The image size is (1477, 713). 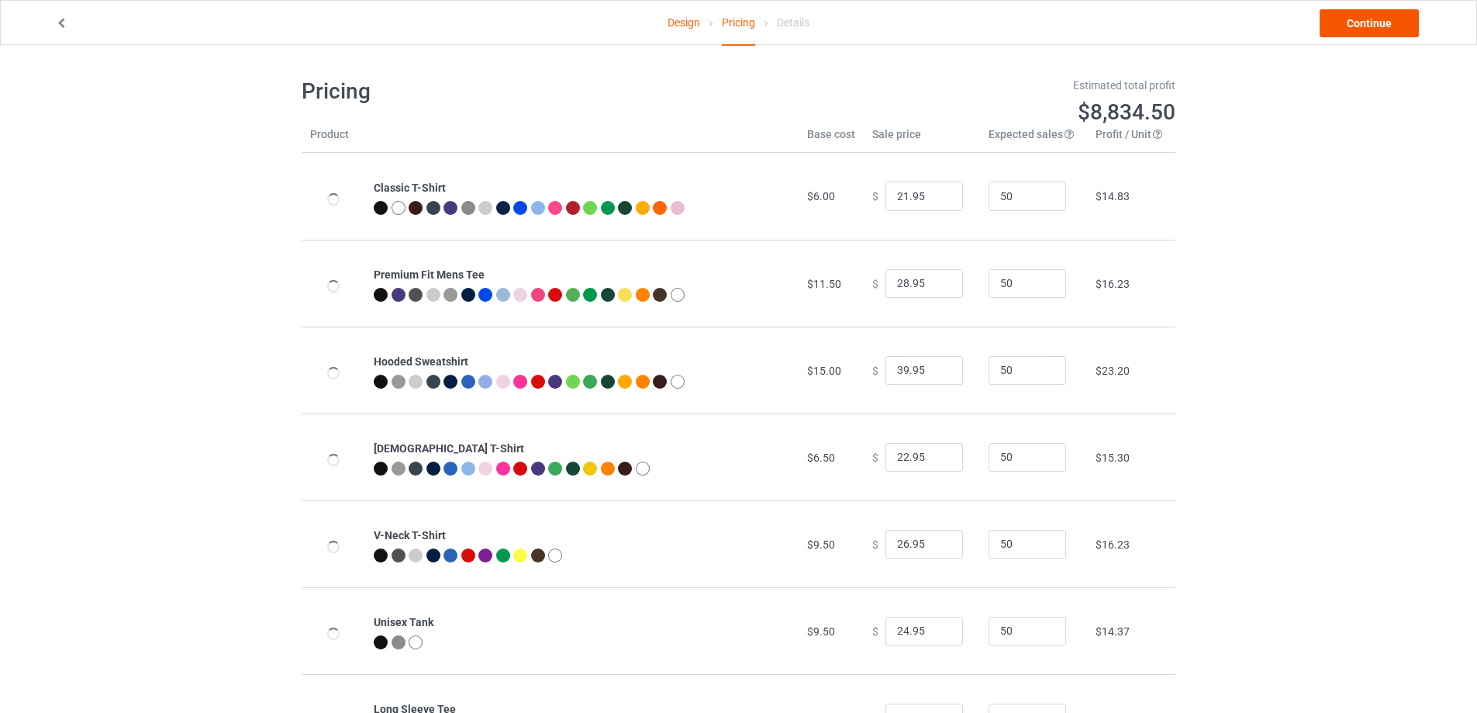 What do you see at coordinates (421, 361) in the screenshot?
I see `b: Hooded Sweatshirt` at bounding box center [421, 361].